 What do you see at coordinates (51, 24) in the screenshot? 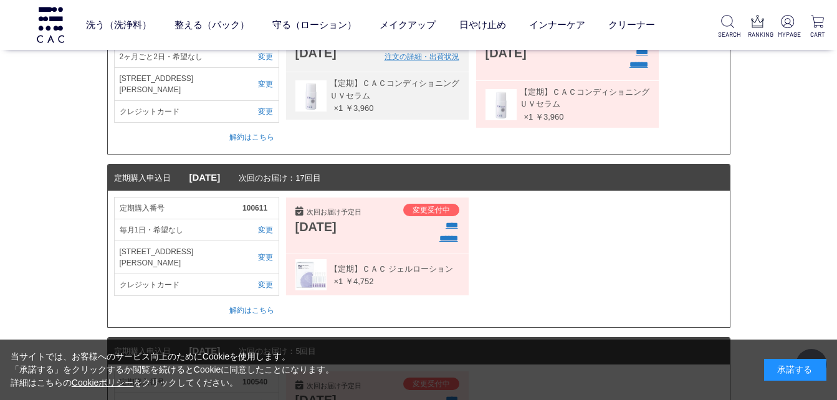
I see `img: logo` at bounding box center [51, 24].